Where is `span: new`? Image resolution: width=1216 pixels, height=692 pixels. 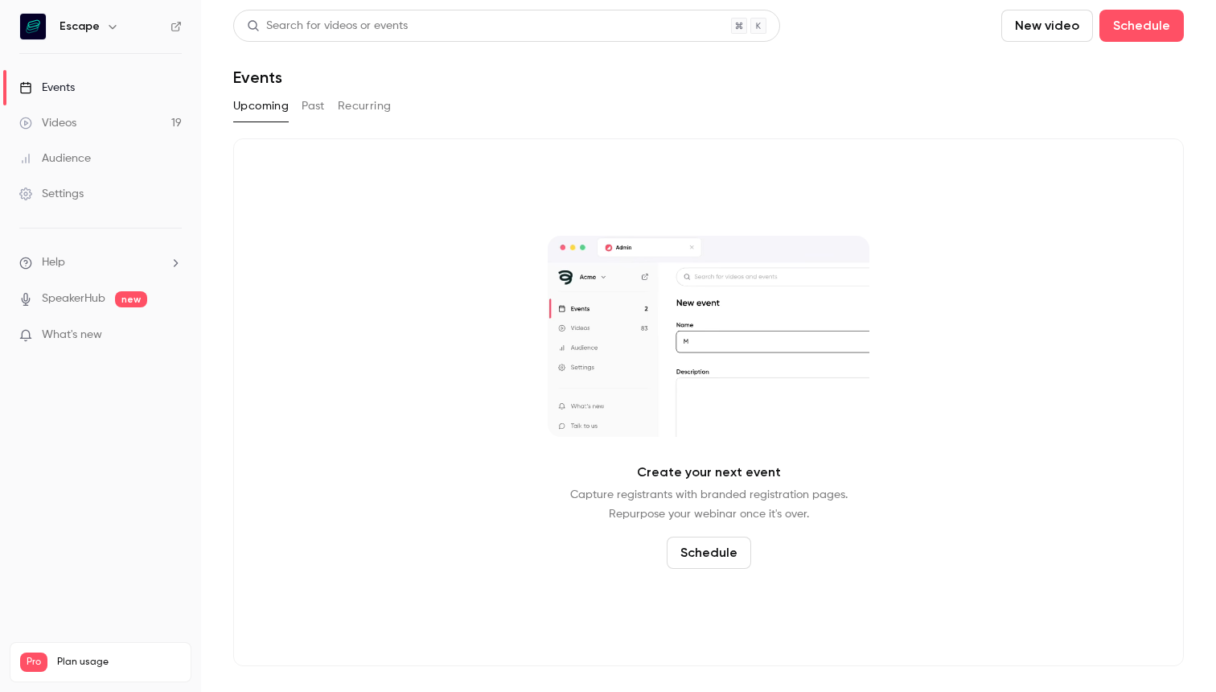 span: new is located at coordinates (131, 299).